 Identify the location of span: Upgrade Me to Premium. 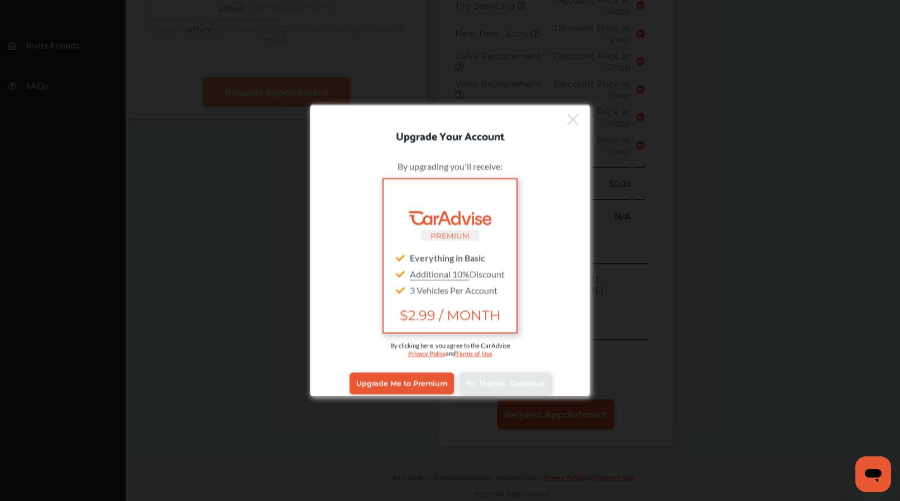
(401, 383).